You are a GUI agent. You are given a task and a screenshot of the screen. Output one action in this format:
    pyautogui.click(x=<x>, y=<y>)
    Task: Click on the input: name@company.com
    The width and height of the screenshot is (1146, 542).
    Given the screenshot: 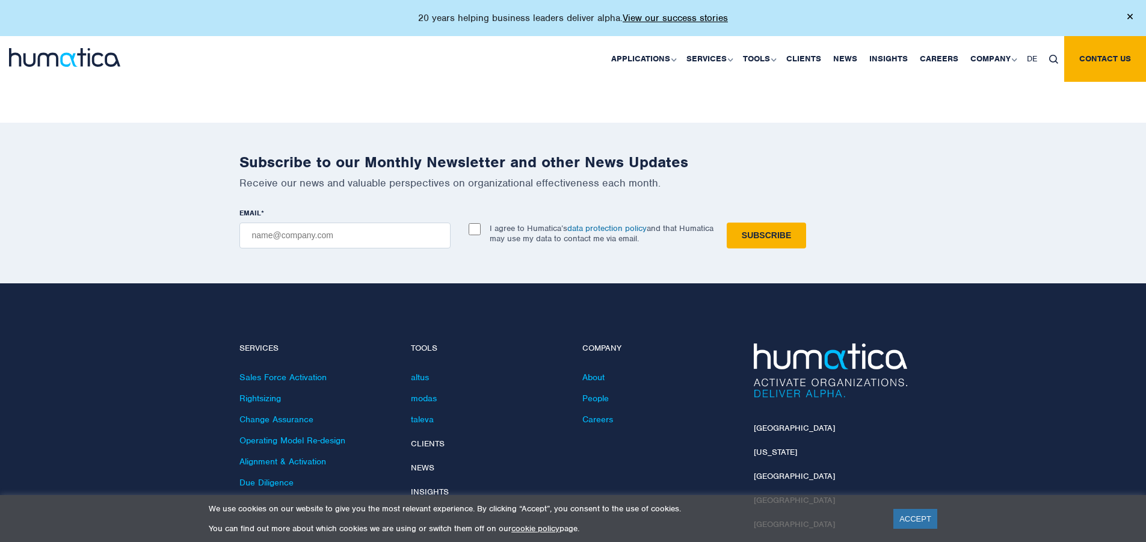 What is the action you would take?
    pyautogui.click(x=345, y=235)
    